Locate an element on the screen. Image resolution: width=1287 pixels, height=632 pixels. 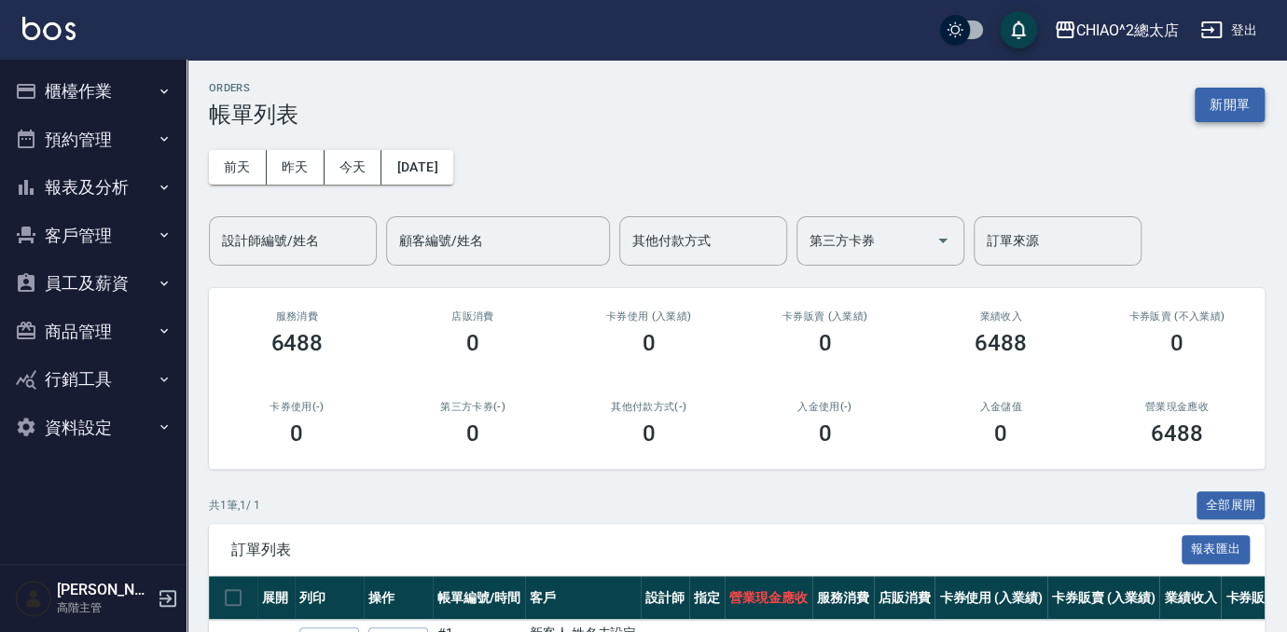
th: 客戶 is located at coordinates (583, 598).